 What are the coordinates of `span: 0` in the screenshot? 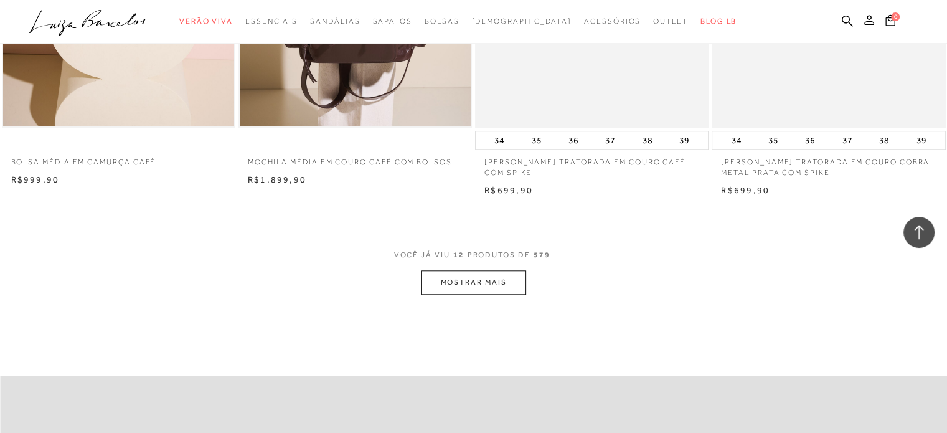 It's located at (896, 17).